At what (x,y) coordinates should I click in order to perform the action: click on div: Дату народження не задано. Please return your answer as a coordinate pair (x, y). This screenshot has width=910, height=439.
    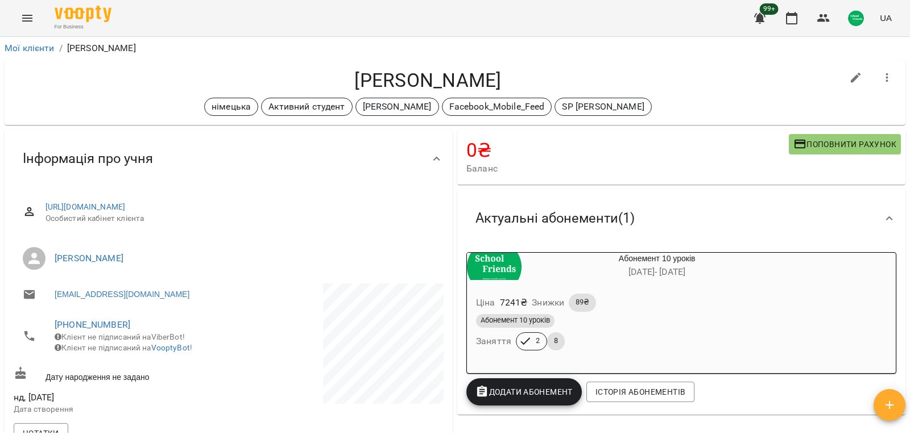
    Looking at the image, I should click on (120, 375).